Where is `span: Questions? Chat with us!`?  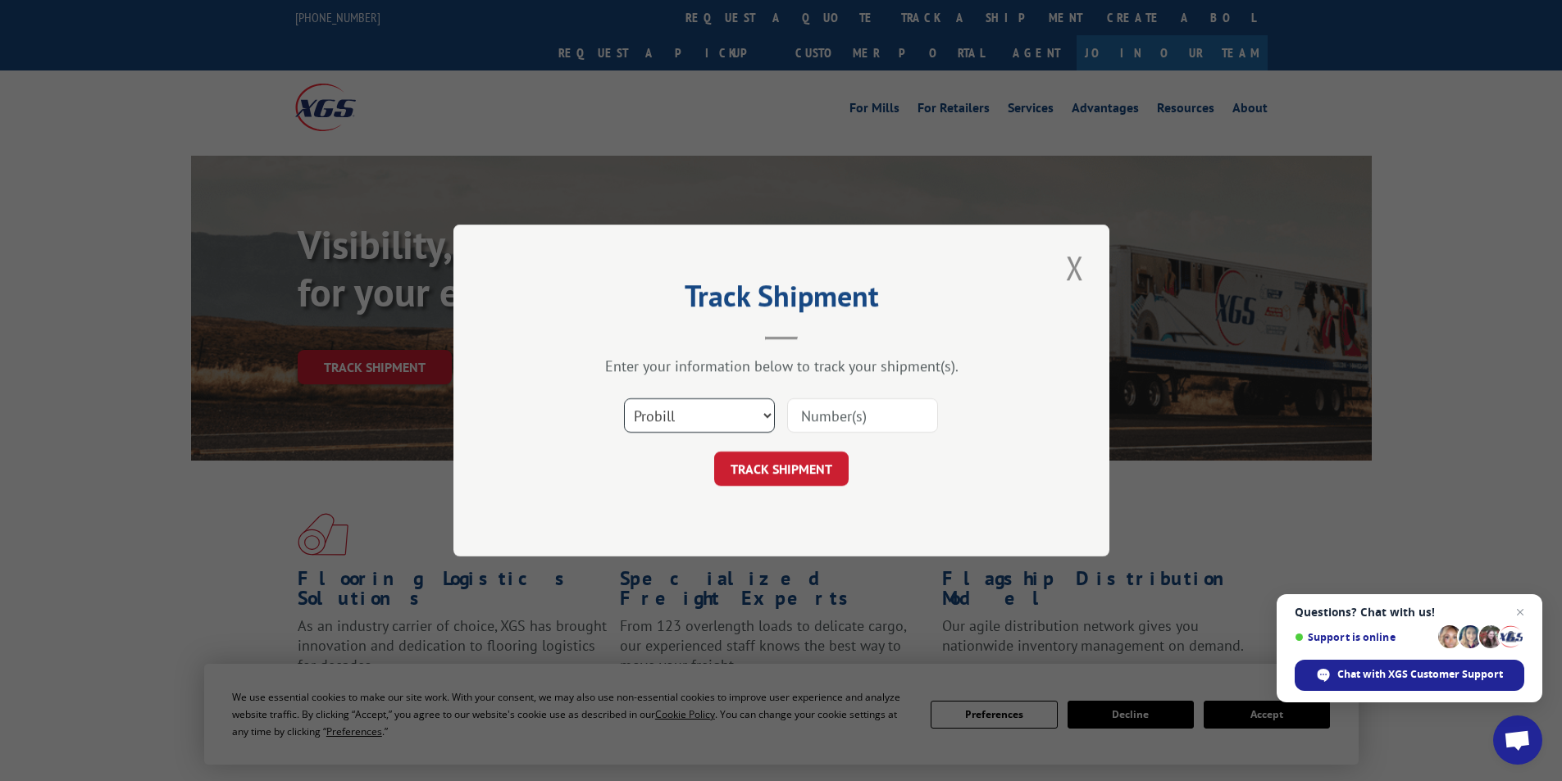
span: Questions? Chat with us! is located at coordinates (1409, 612).